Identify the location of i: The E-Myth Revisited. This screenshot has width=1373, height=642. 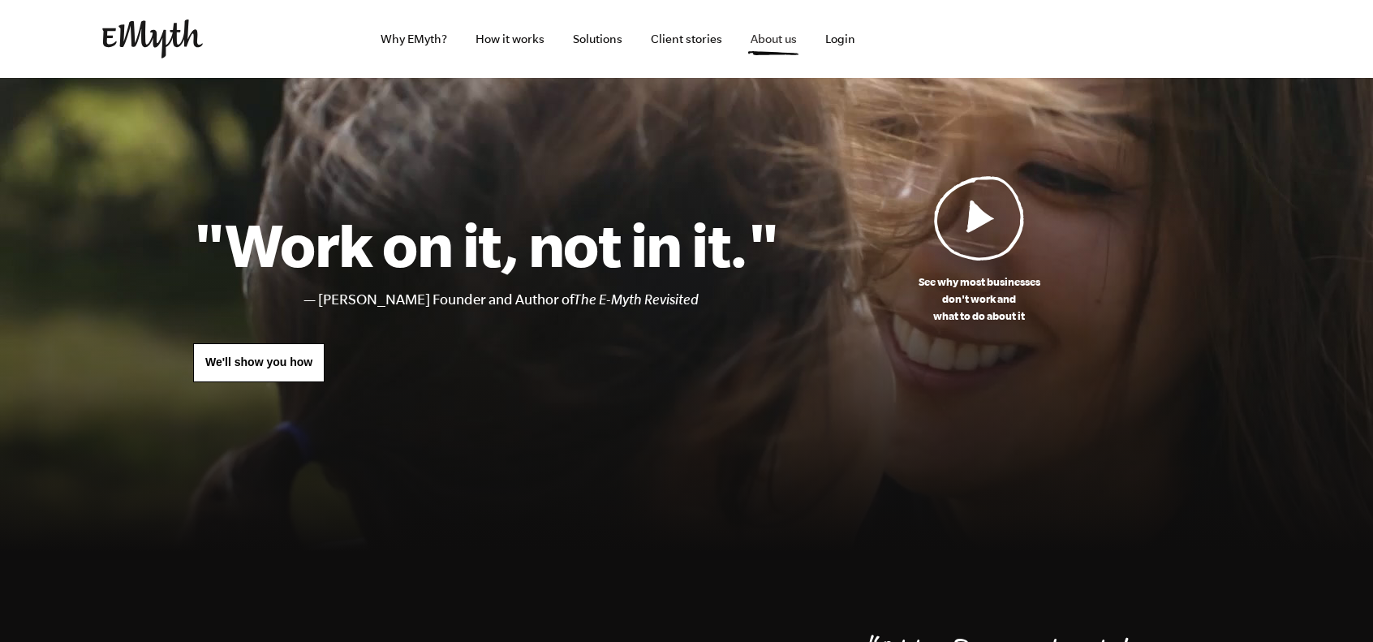
(636, 299).